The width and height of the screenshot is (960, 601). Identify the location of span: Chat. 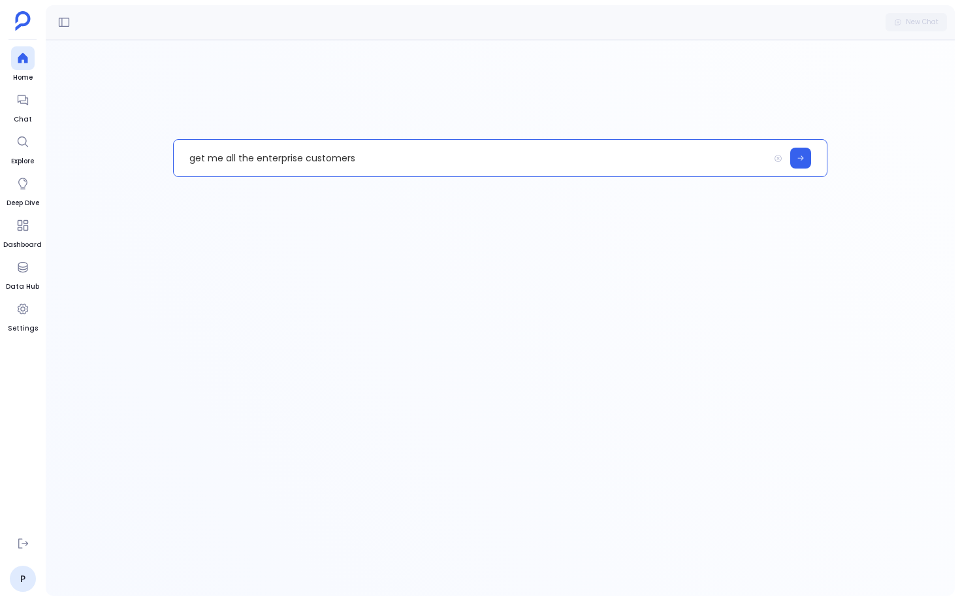
(23, 119).